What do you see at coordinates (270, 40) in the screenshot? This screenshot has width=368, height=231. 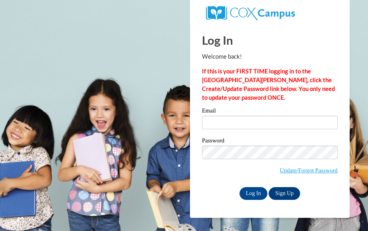 I see `h1: Log In` at bounding box center [270, 40].